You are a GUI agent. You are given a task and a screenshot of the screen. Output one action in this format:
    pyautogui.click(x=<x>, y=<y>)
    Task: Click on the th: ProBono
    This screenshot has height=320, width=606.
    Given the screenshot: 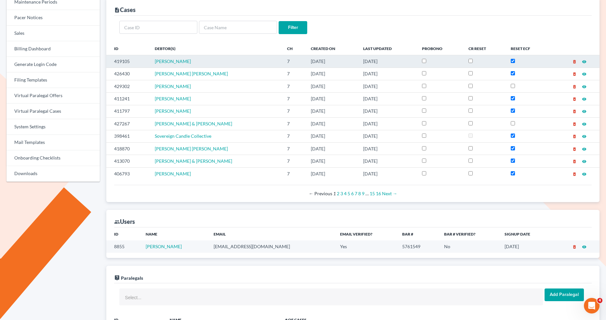 What is the action you would take?
    pyautogui.click(x=440, y=48)
    